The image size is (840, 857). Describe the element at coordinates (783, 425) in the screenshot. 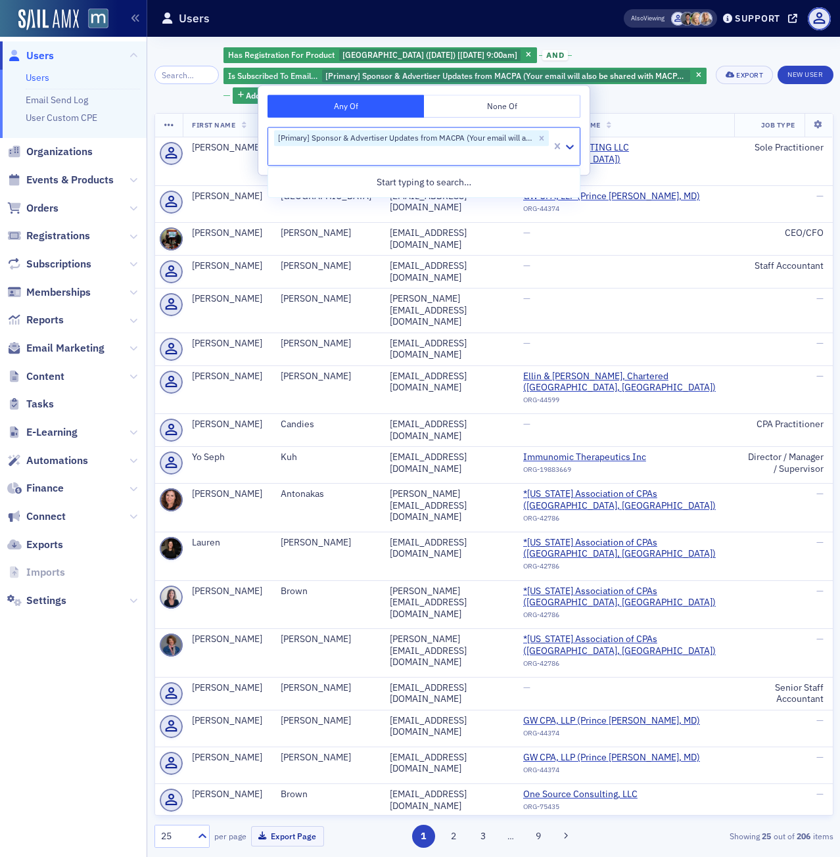

I see `div: CPA Practitioner` at that location.